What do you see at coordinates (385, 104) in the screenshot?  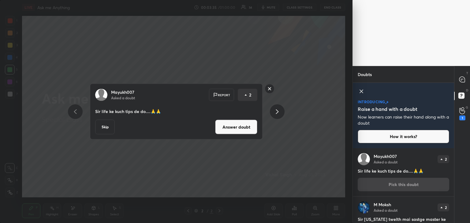 I see `img: small-star.76a44327.svg` at bounding box center [385, 104].